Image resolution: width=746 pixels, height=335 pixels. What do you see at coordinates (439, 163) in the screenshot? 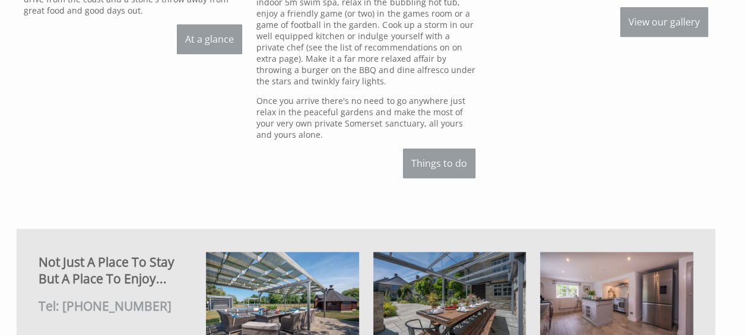
I see `a: Things to do` at bounding box center [439, 163].